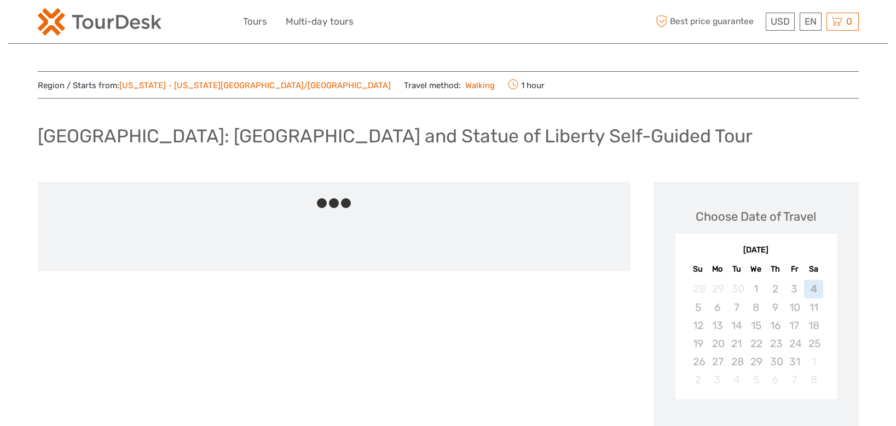 This screenshot has height=426, width=896. What do you see at coordinates (775, 343) in the screenshot?
I see `div: Not available Thursday, October 23rd, 2025` at bounding box center [775, 343].